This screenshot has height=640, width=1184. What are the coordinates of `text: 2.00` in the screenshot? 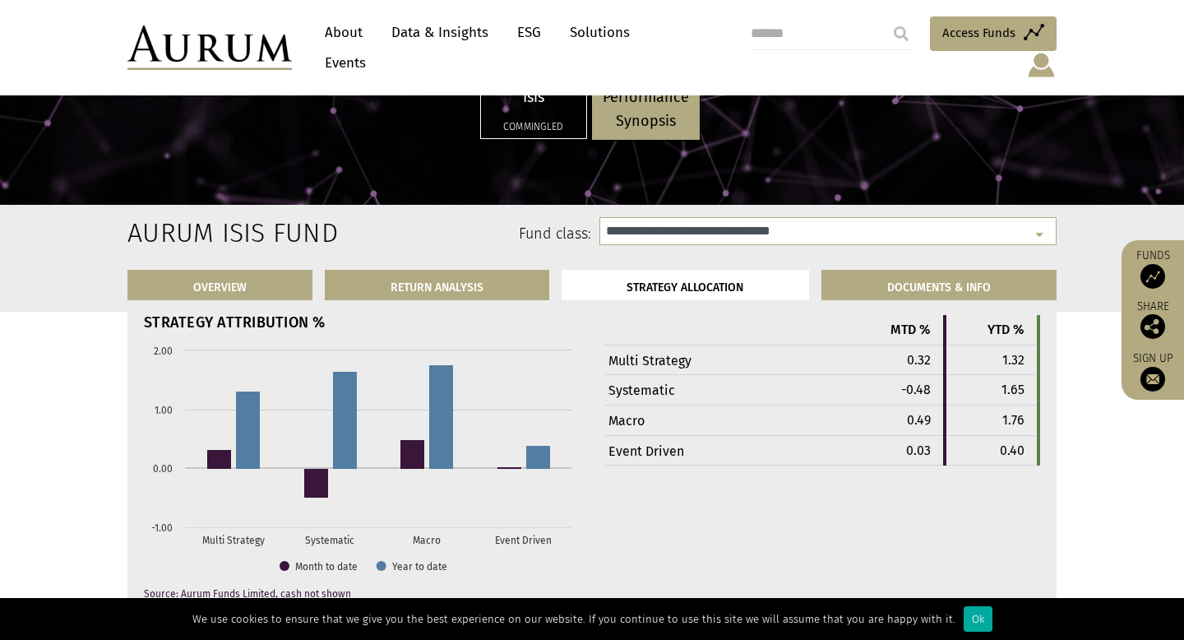 It's located at (163, 351).